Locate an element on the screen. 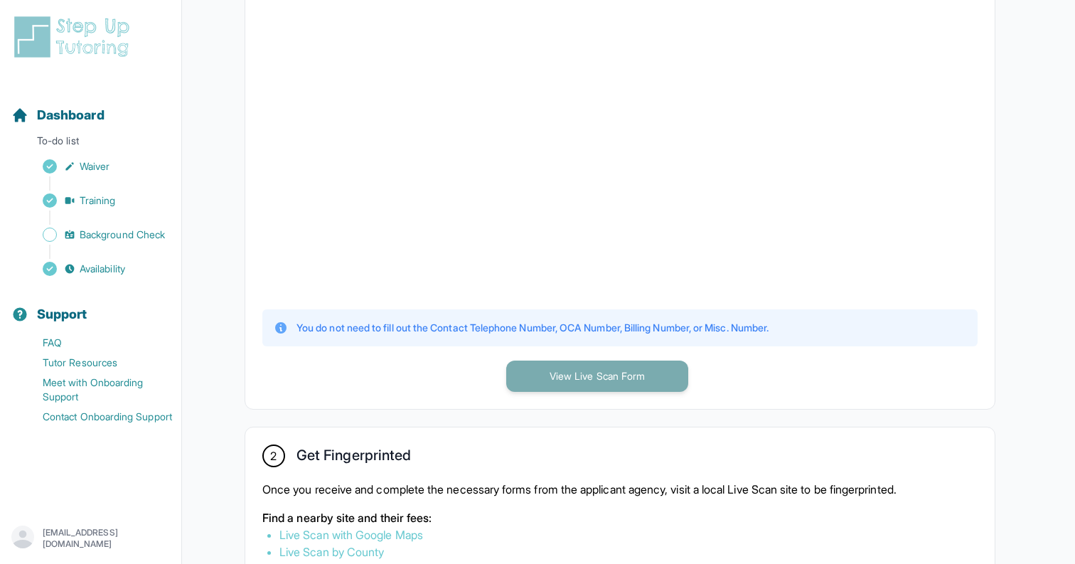 Image resolution: width=1075 pixels, height=564 pixels. a: Live Scan with Google Maps is located at coordinates (351, 535).